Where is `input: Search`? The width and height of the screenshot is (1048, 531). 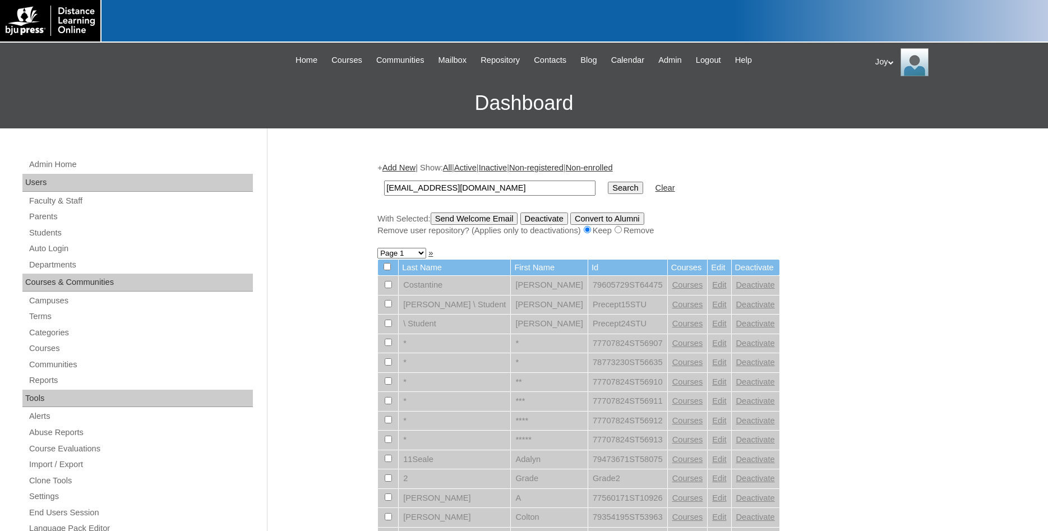
input: Search is located at coordinates (490, 188).